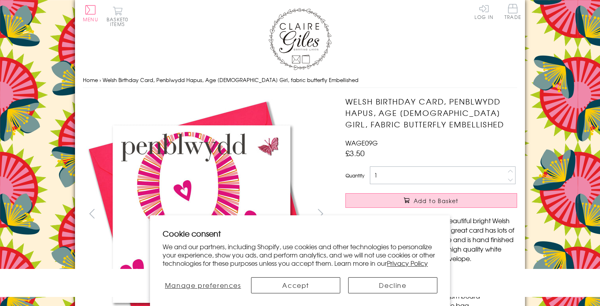 This screenshot has width=600, height=306. What do you see at coordinates (300, 39) in the screenshot?
I see `img: Claire Giles Greetings Cards` at bounding box center [300, 39].